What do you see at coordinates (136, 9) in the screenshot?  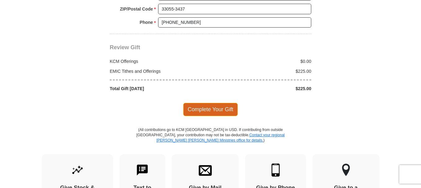 I see `strong: ZIP/Postal Code` at bounding box center [136, 9].